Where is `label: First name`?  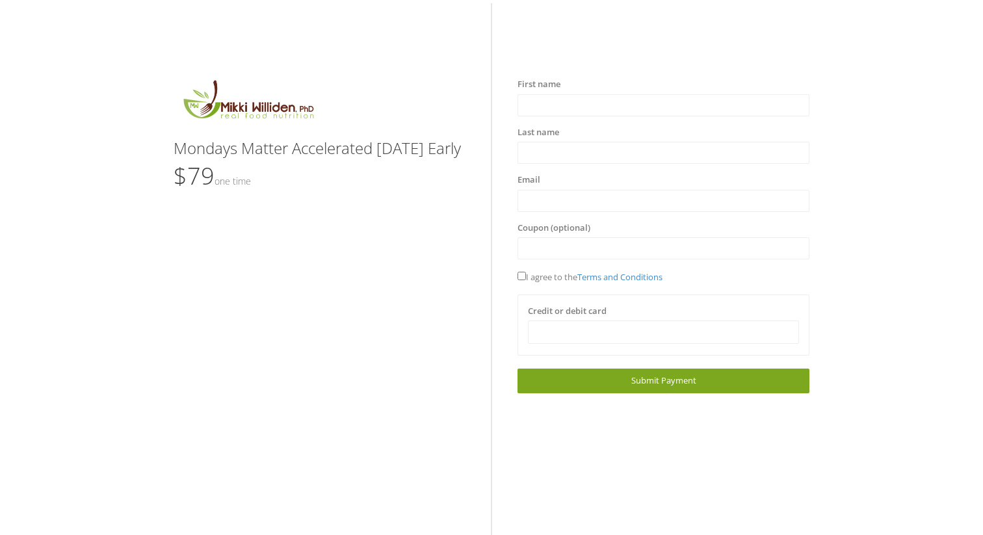 label: First name is located at coordinates (539, 84).